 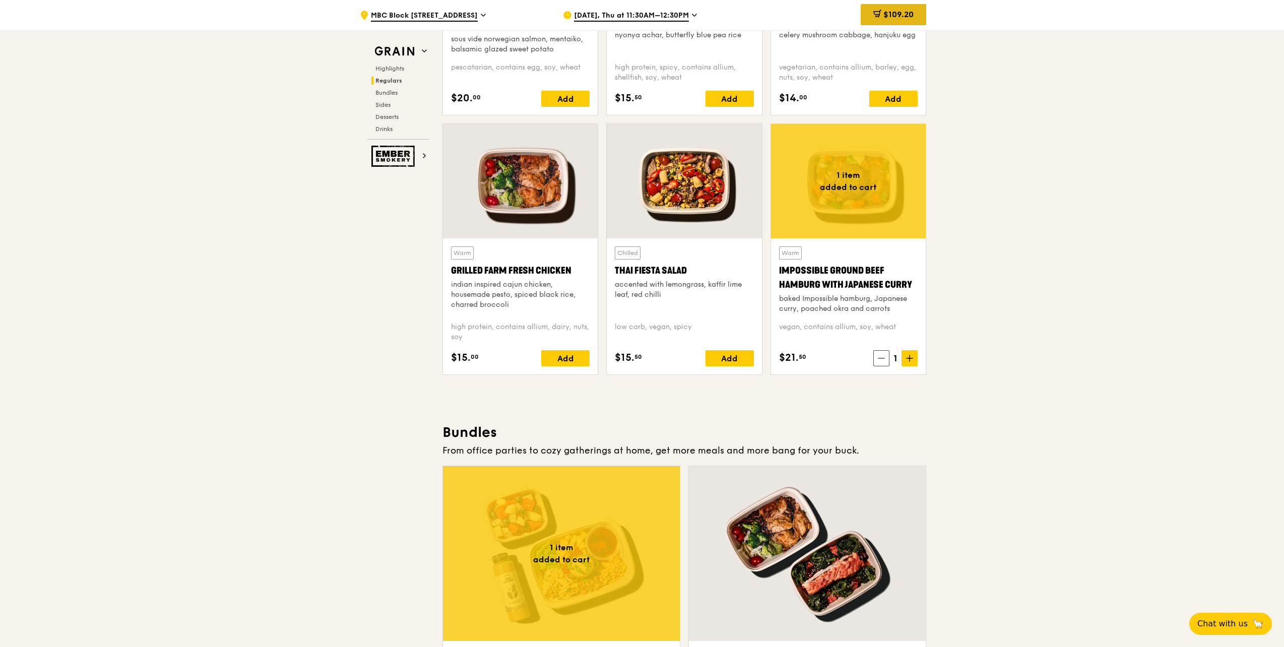 I want to click on div: Thai Fiesta Salad, so click(x=684, y=271).